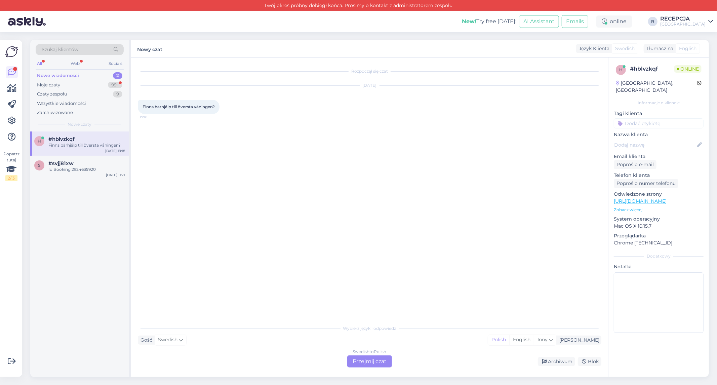  I want to click on button: AI Assistant, so click(539, 22).